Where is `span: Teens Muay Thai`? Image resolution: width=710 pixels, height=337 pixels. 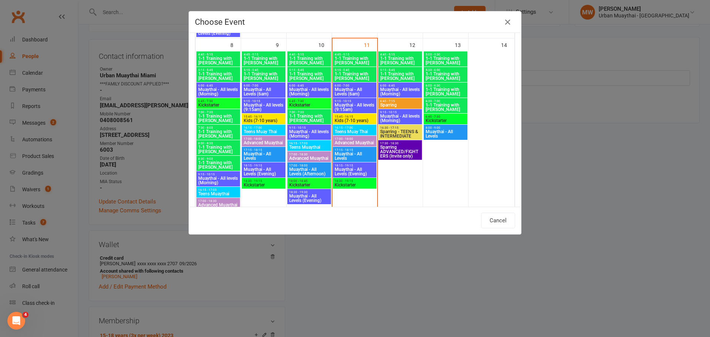 span: Teens Muay Thai is located at coordinates (264, 132).